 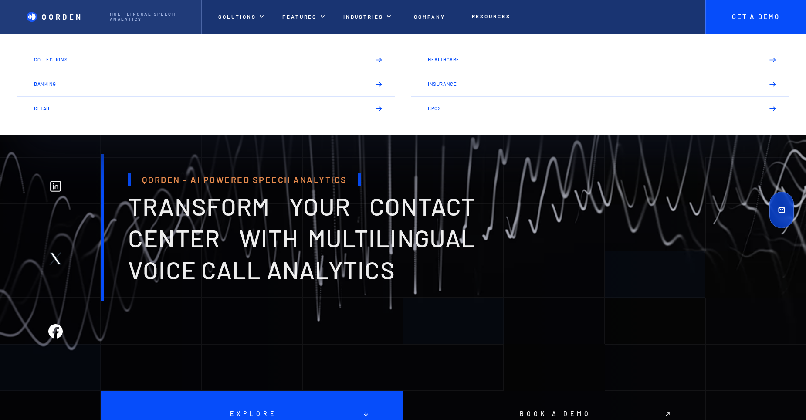 What do you see at coordinates (55, 258) in the screenshot?
I see `img: Twitter` at bounding box center [55, 258].